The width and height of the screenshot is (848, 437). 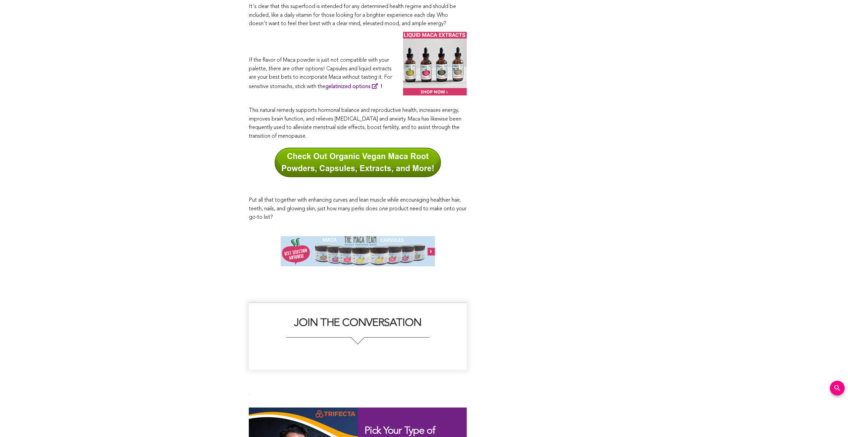 I want to click on img: Maca-Team-Capsules-Banner-Ad, so click(x=358, y=251).